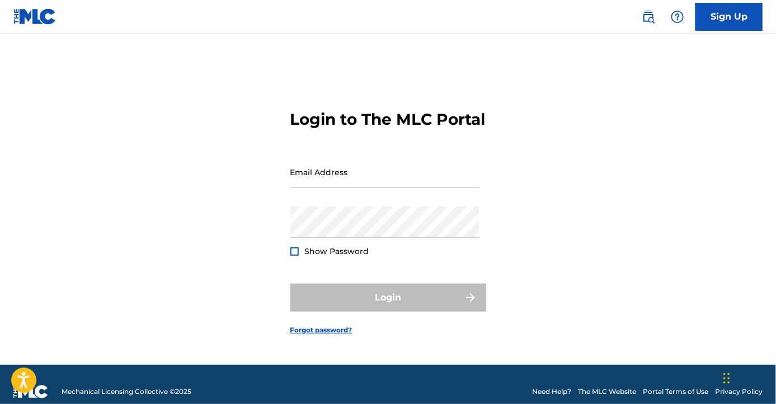 Image resolution: width=776 pixels, height=404 pixels. What do you see at coordinates (729, 17) in the screenshot?
I see `a: Sign Up` at bounding box center [729, 17].